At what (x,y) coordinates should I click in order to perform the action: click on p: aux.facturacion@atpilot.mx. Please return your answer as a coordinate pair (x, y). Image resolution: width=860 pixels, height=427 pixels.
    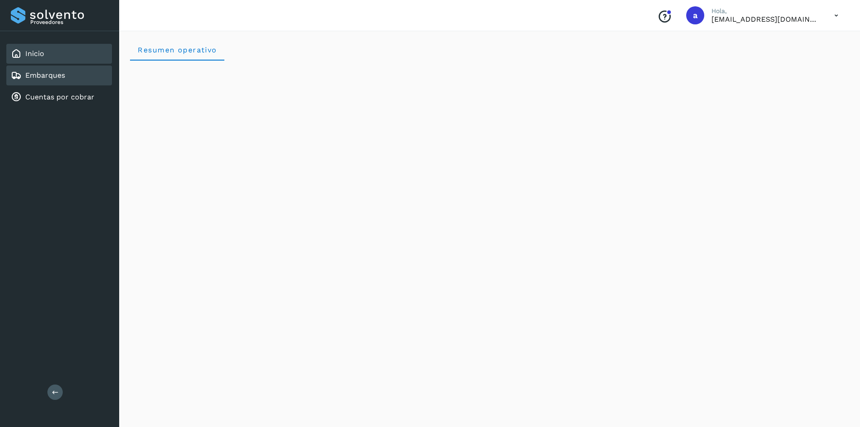
    Looking at the image, I should click on (766, 19).